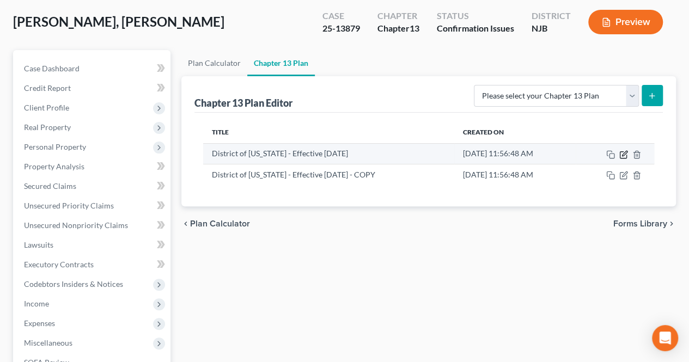 The height and width of the screenshot is (362, 689). I want to click on a: Executory Contracts, so click(93, 265).